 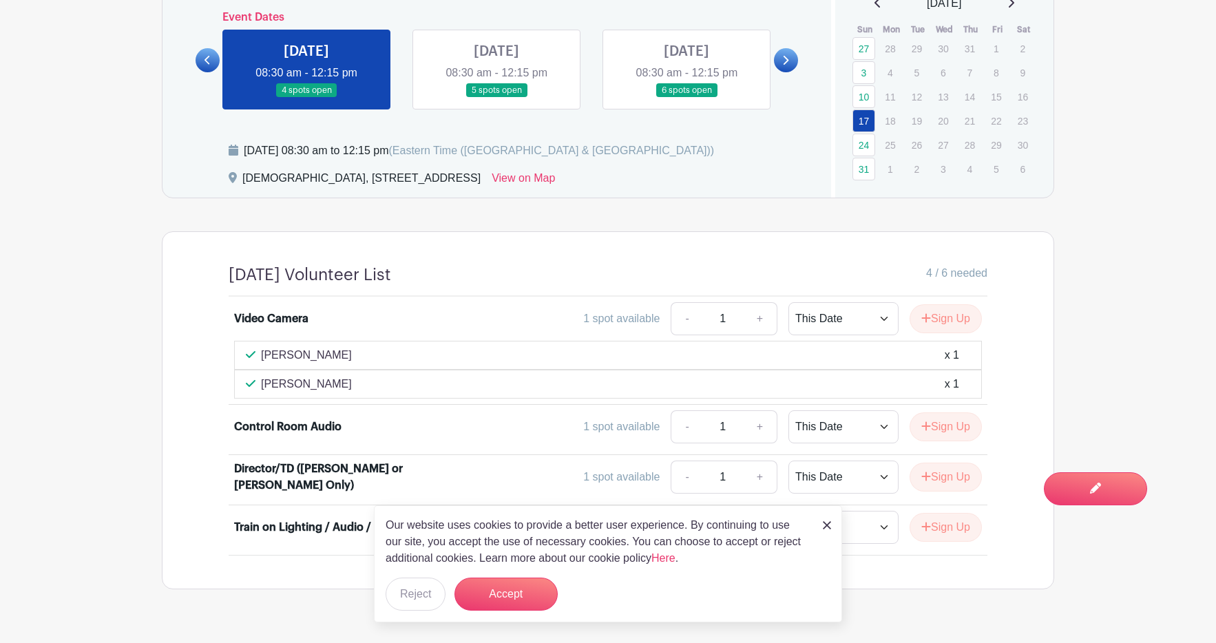 What do you see at coordinates (863, 48) in the screenshot?
I see `a: 27` at bounding box center [863, 48].